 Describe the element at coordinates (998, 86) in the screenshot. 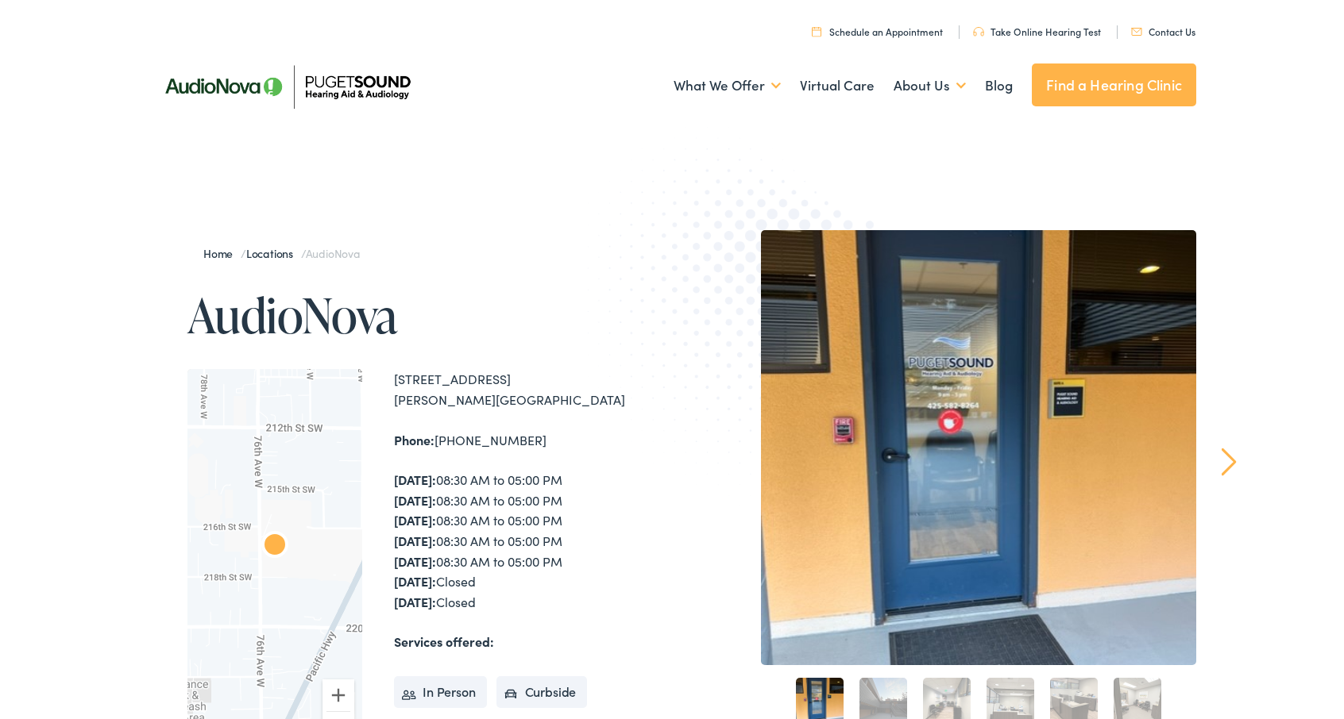

I see `a: Blog` at that location.